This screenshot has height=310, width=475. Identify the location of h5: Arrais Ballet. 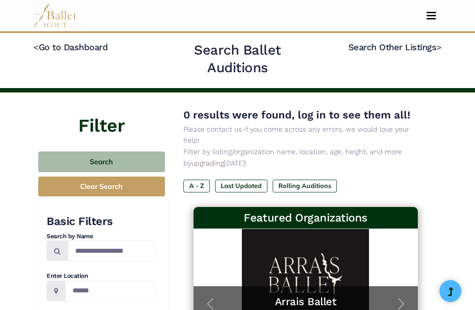
(306, 301).